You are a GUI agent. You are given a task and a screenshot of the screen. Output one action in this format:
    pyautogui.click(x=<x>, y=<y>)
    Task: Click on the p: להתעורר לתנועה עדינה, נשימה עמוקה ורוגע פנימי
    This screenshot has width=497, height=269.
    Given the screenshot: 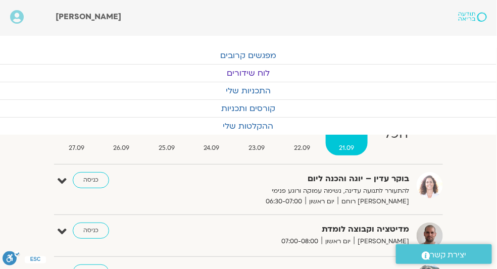 What is the action you would take?
    pyautogui.click(x=301, y=191)
    